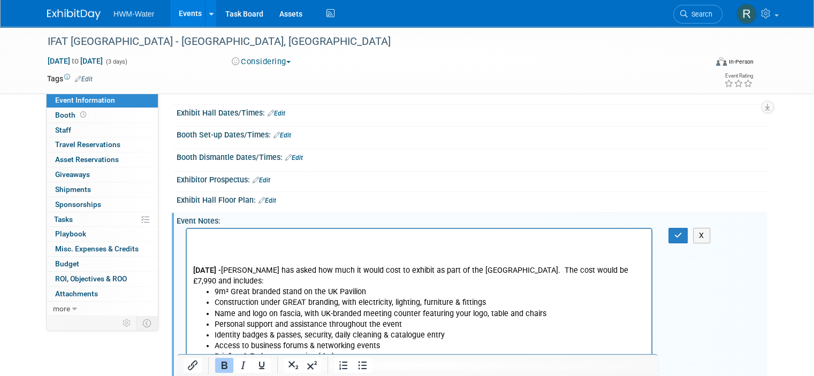 Image resolution: width=814 pixels, height=376 pixels. Describe the element at coordinates (102, 100) in the screenshot. I see `a: Event Information` at that location.